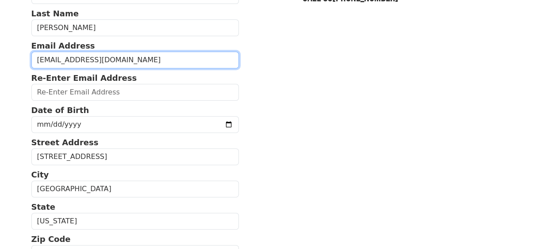 The width and height of the screenshot is (556, 249). What do you see at coordinates (55, 13) in the screenshot?
I see `strong: Last Name` at bounding box center [55, 13].